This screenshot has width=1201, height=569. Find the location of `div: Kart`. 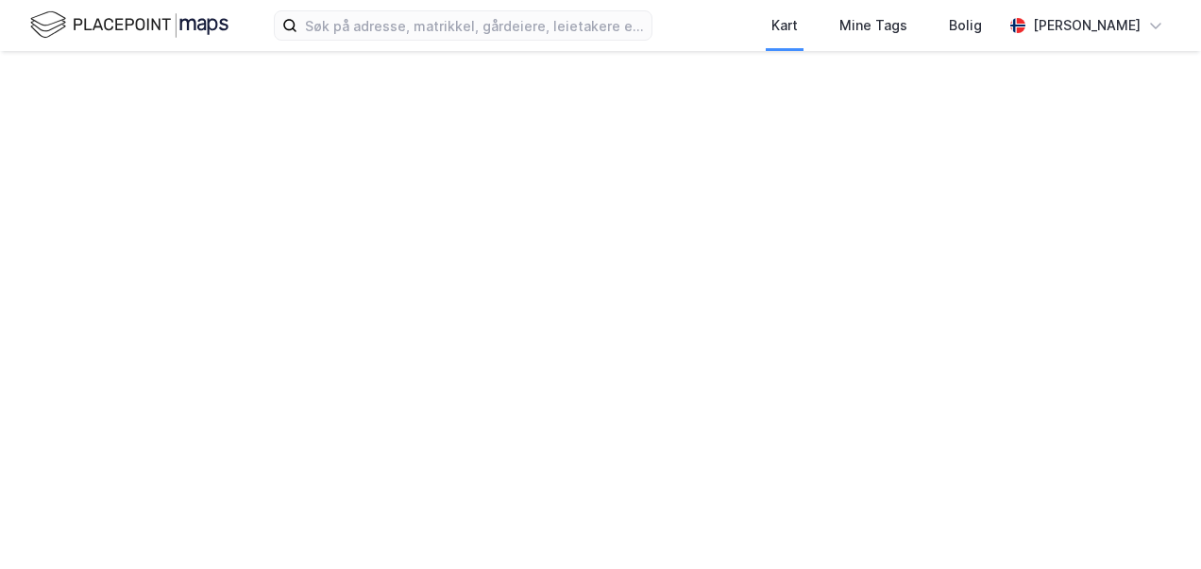

div: Kart is located at coordinates (785, 26).